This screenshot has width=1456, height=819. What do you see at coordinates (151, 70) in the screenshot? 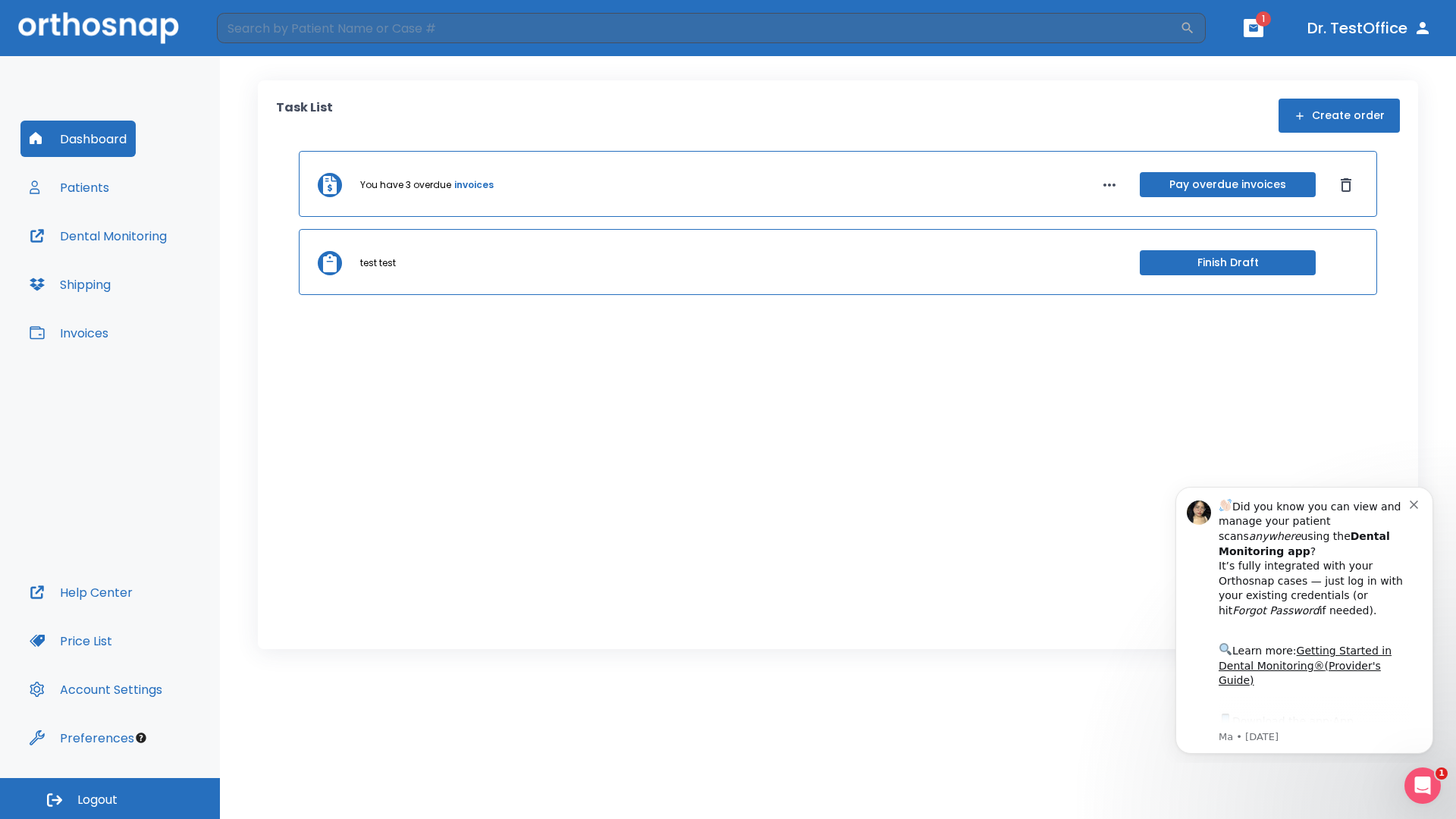
I see `b: Dental Monitoring app` at bounding box center [151, 70].